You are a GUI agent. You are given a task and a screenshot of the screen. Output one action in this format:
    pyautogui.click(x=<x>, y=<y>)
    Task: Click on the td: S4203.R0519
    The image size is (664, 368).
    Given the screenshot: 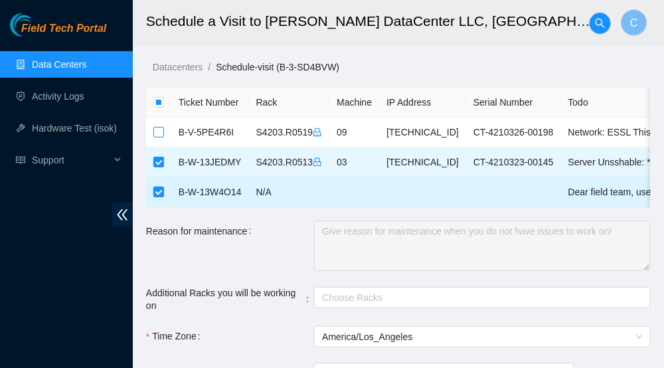 What is the action you would take?
    pyautogui.click(x=290, y=132)
    